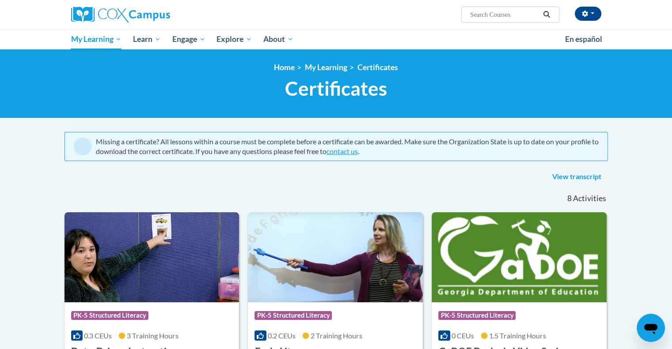  What do you see at coordinates (336, 336) in the screenshot?
I see `span: 2 Training Hours` at bounding box center [336, 336].